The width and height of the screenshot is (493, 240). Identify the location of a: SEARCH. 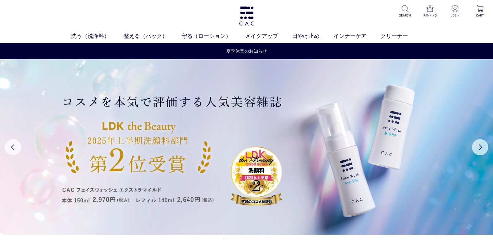
(405, 11).